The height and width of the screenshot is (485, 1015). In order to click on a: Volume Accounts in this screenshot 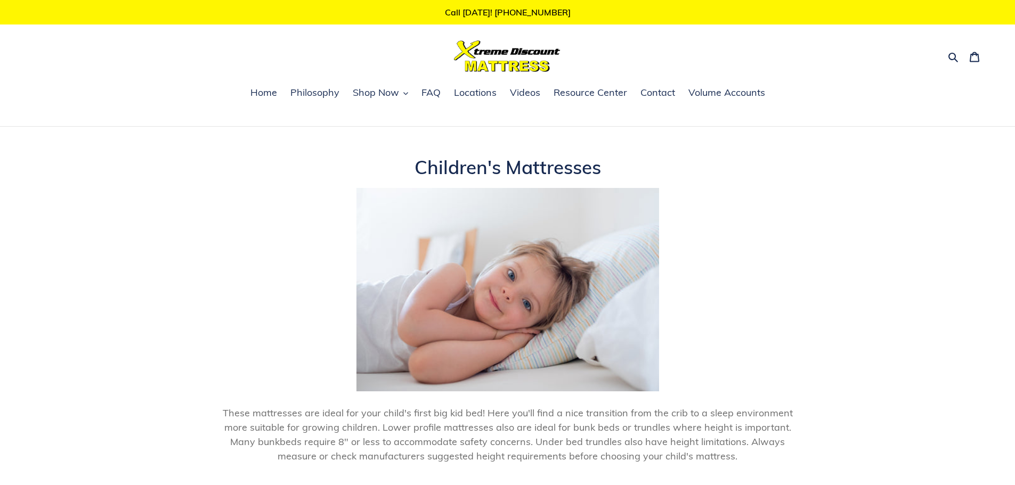, I will do `click(726, 93)`.